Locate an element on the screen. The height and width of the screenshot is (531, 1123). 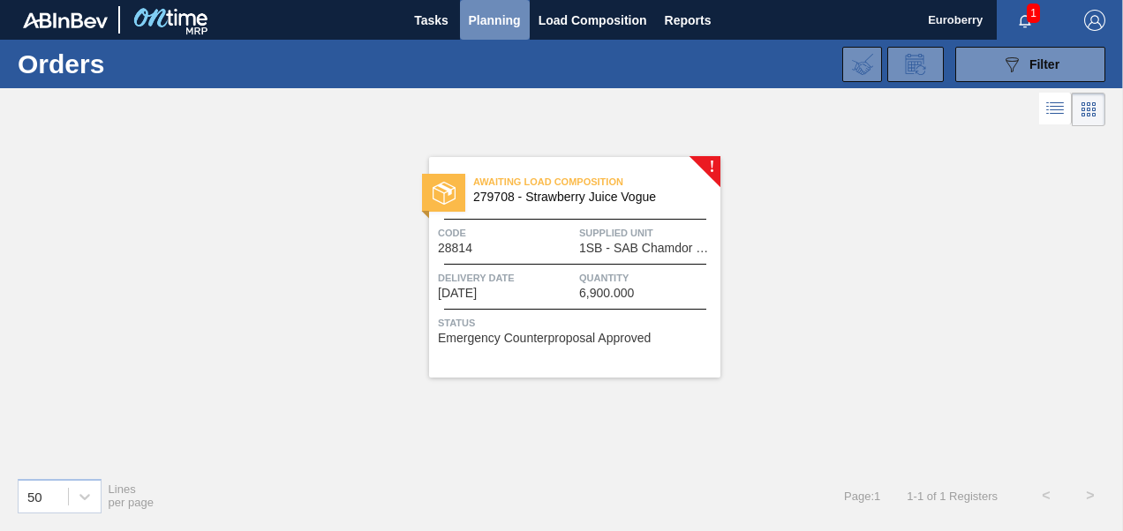
div: Import Order Negotiation is located at coordinates (862, 64).